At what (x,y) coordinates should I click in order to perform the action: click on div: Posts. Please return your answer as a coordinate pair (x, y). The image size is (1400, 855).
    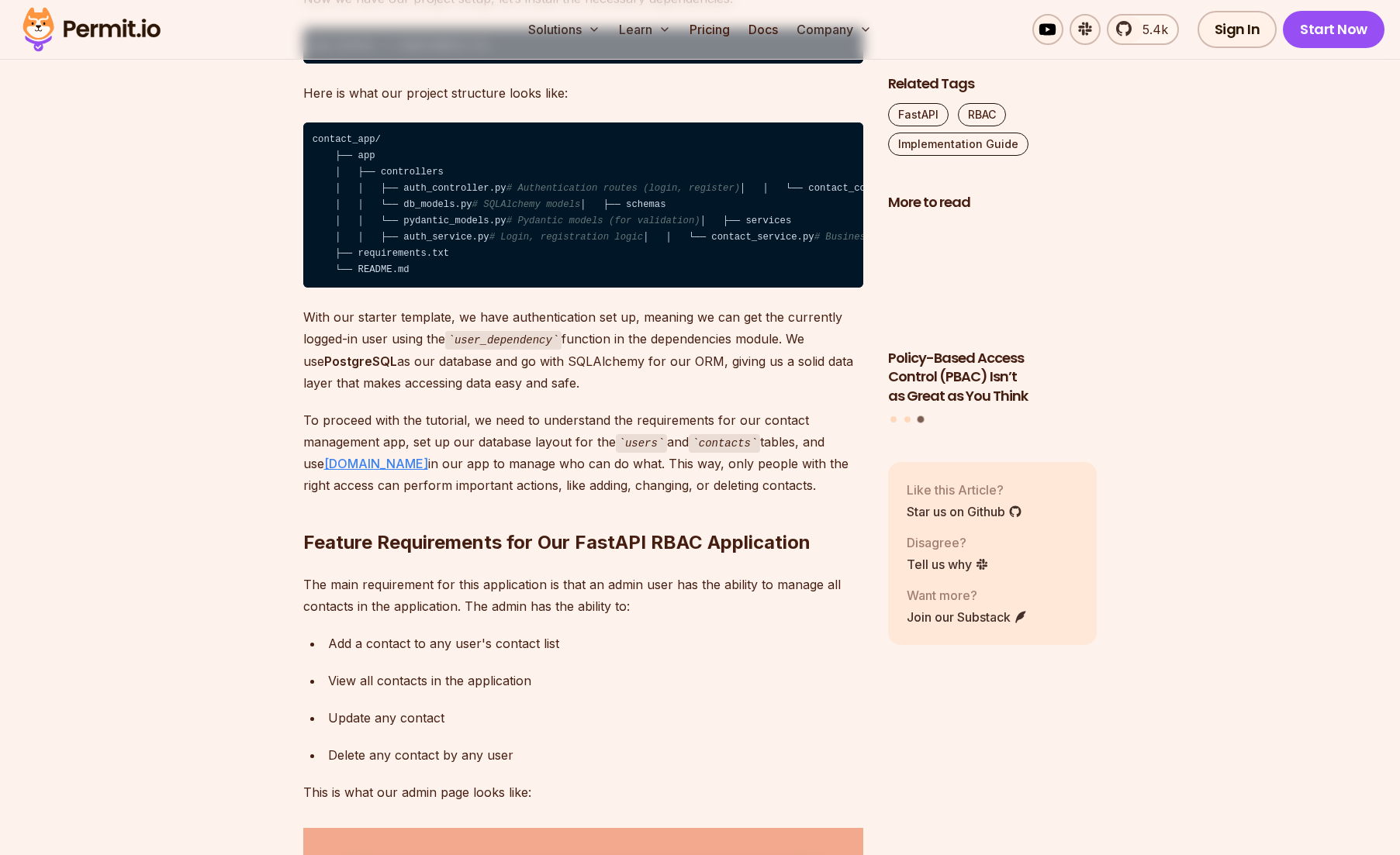
    Looking at the image, I should click on (993, 323).